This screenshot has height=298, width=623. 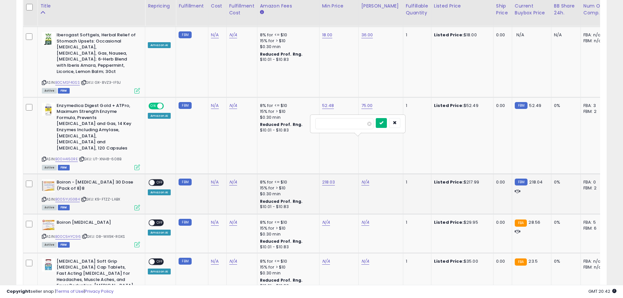 I want to click on a: 18.00, so click(x=327, y=35).